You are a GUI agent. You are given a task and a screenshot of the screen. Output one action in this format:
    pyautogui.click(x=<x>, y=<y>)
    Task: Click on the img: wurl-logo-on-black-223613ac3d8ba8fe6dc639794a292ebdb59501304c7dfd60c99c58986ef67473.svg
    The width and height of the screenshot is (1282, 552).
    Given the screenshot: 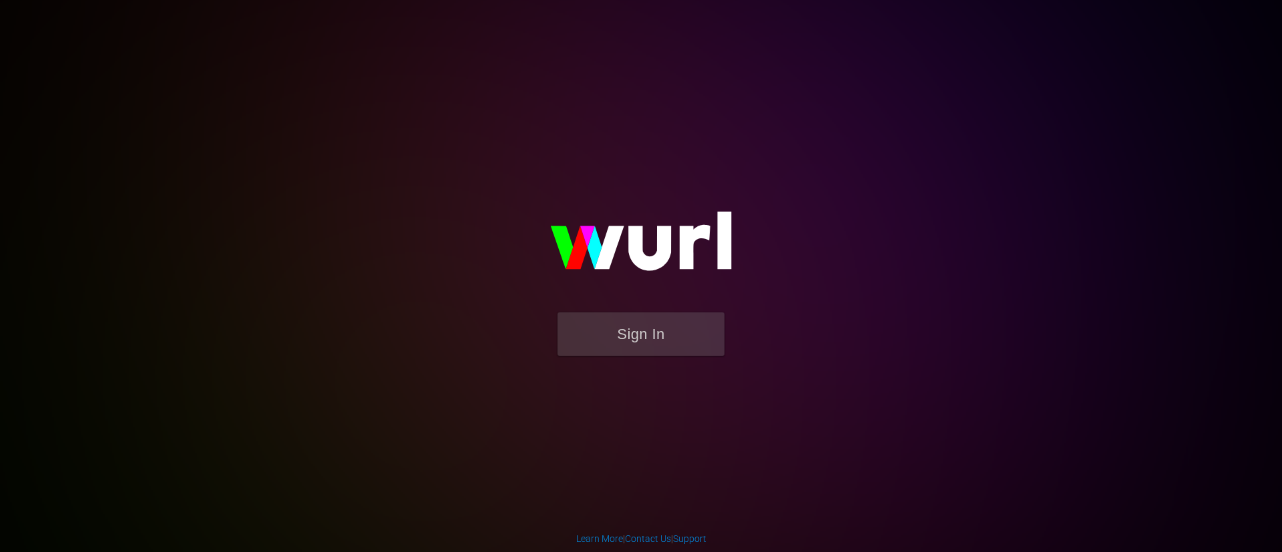 What is the action you would take?
    pyautogui.click(x=641, y=248)
    